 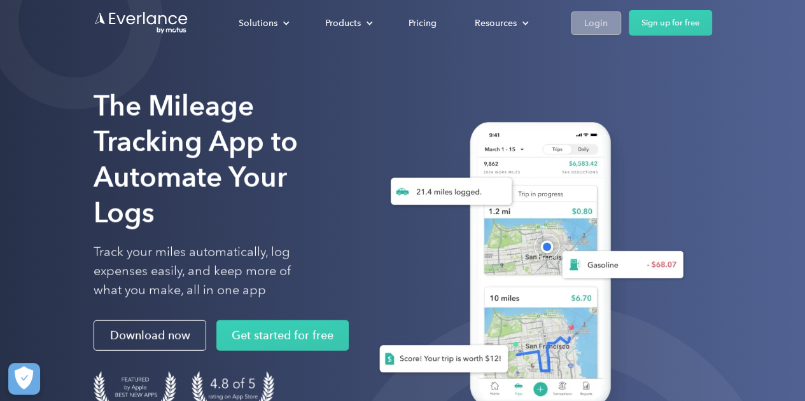 What do you see at coordinates (141, 23) in the screenshot?
I see `a: Go to homepage` at bounding box center [141, 23].